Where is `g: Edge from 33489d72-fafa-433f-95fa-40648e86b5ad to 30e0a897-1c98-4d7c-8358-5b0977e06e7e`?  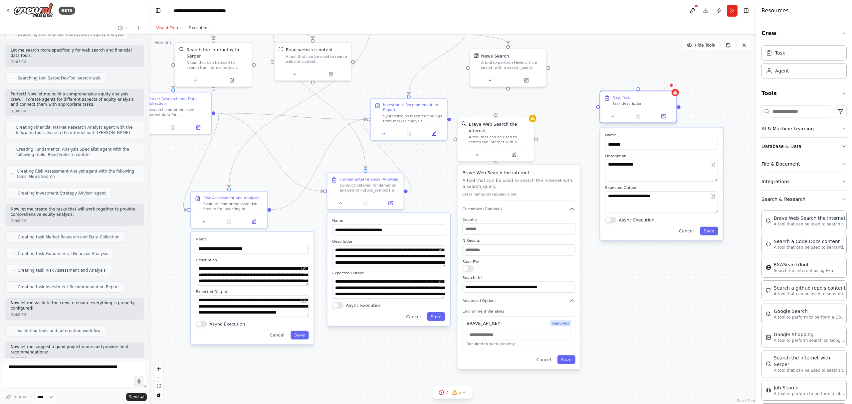
g: Edge from 33489d72-fafa-433f-95fa-40648e86b5ad to 30e0a897-1c98-4d7c-8358-5b0977e06e7e is located at coordinates (319, 97).